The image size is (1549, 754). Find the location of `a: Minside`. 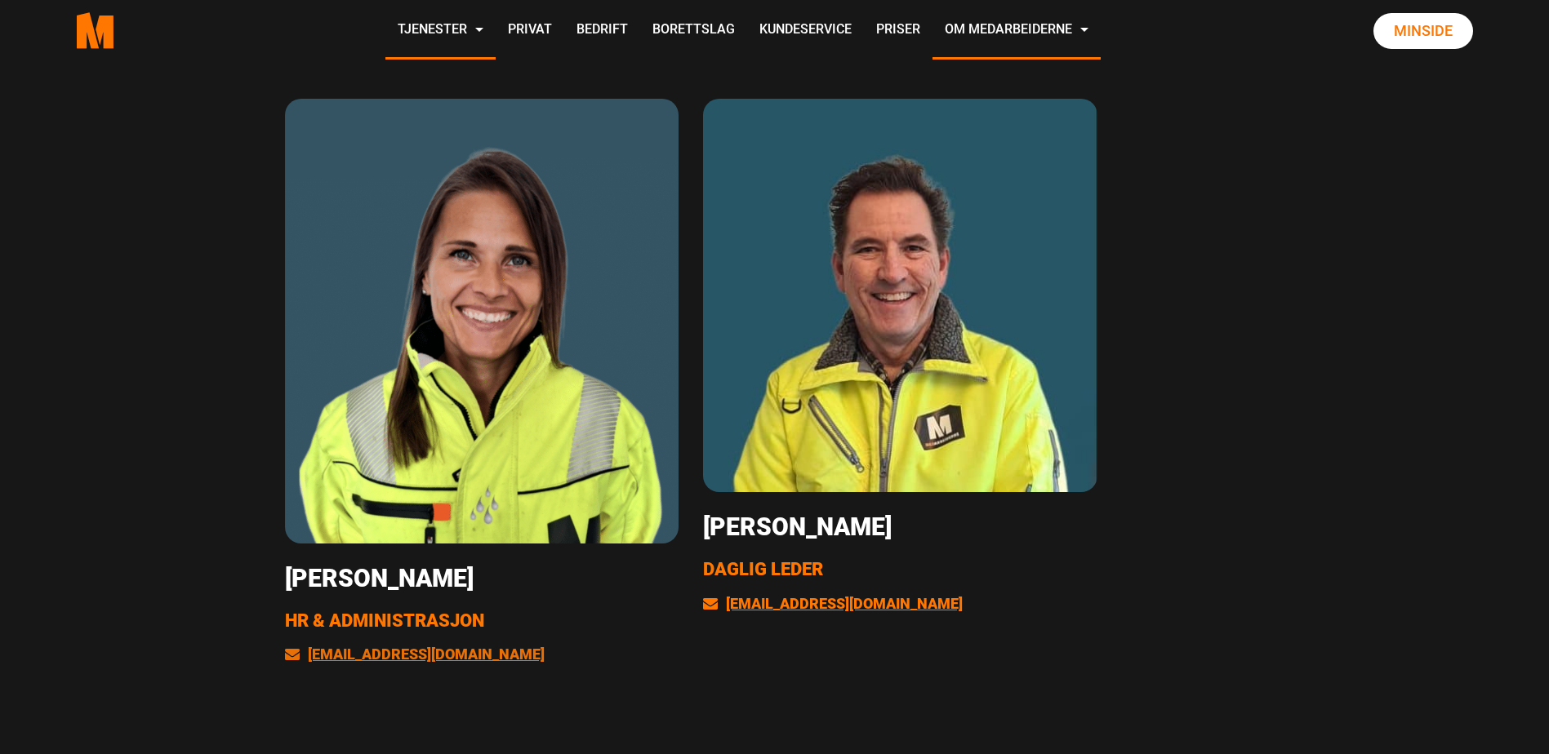

a: Minside is located at coordinates (1423, 31).